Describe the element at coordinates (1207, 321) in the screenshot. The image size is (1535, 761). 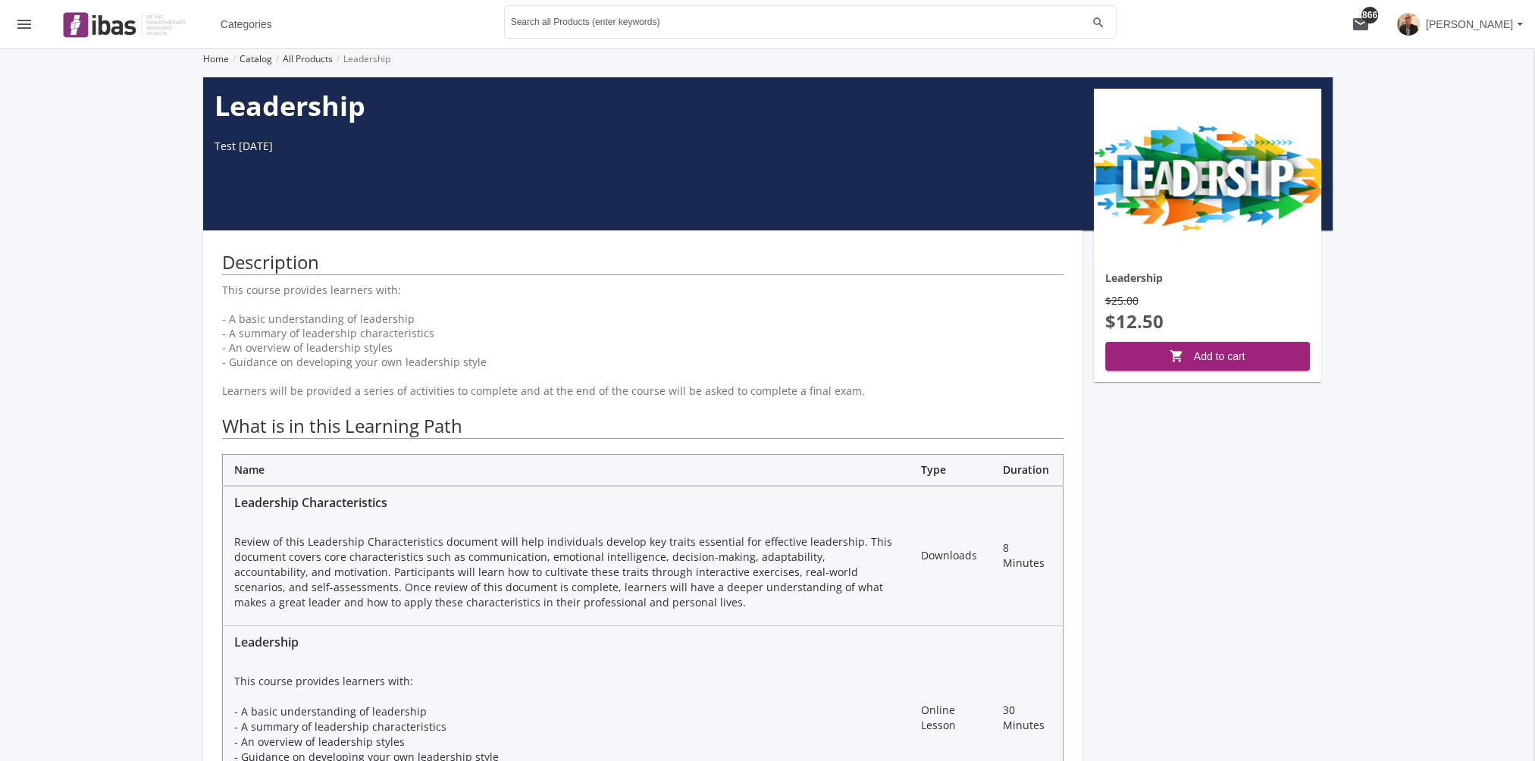
I see `p: $12.50` at that location.